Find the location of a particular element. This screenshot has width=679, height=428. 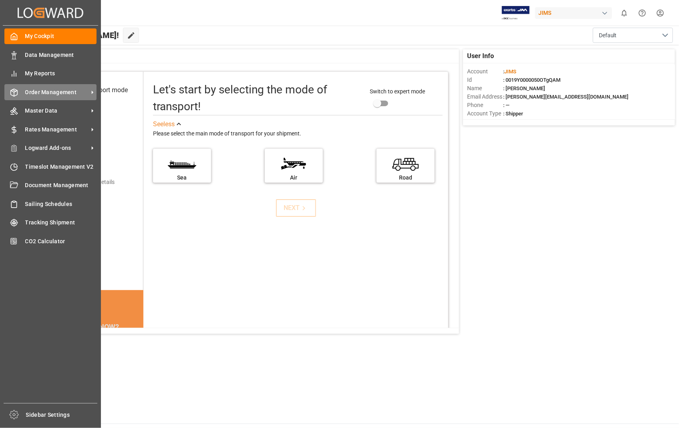

span: My Cockpit is located at coordinates (61, 36).